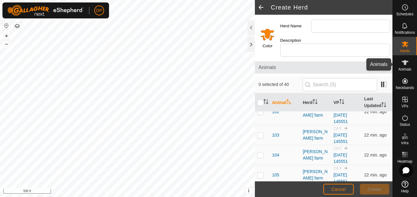  I want to click on label: Color, so click(268, 46).